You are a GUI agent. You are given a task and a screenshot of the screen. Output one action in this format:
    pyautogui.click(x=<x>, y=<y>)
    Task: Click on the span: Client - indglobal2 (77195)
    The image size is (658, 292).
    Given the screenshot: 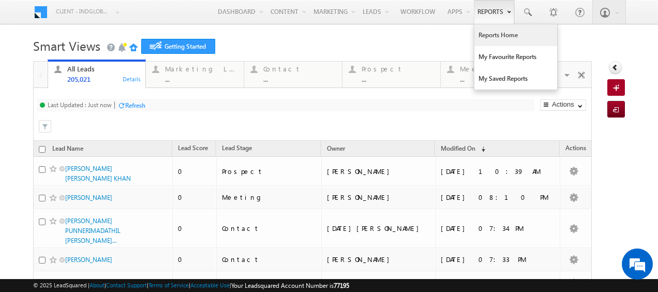 What is the action you would take?
    pyautogui.click(x=83, y=11)
    